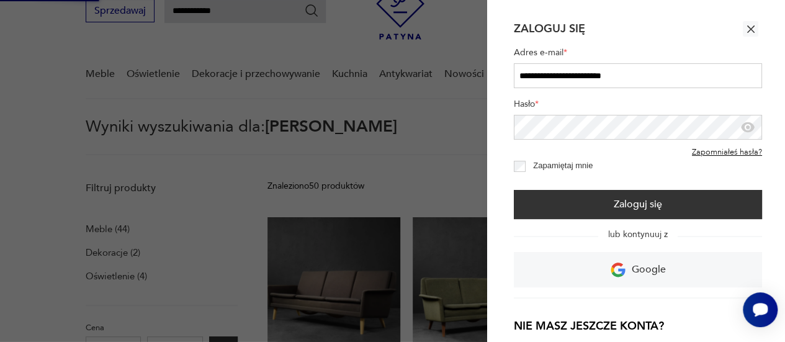 Image resolution: width=785 pixels, height=342 pixels. I want to click on a: Zapomniałeś hasła?, so click(726, 153).